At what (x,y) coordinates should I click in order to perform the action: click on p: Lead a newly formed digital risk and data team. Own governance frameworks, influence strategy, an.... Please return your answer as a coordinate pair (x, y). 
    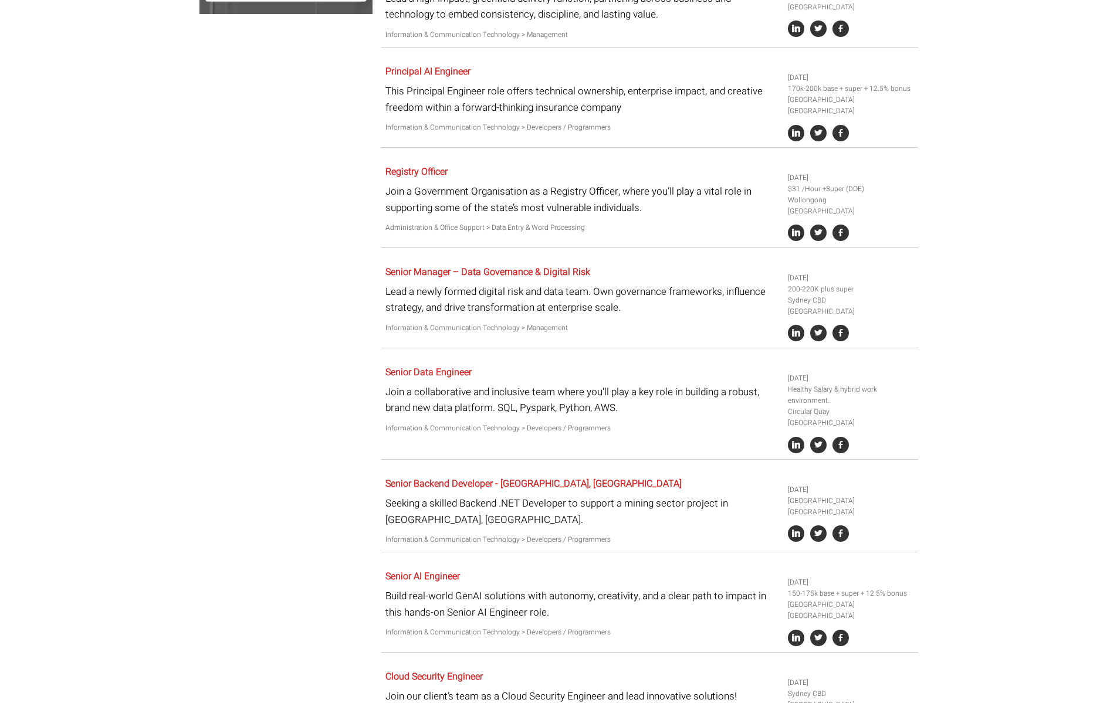
    Looking at the image, I should click on (582, 300).